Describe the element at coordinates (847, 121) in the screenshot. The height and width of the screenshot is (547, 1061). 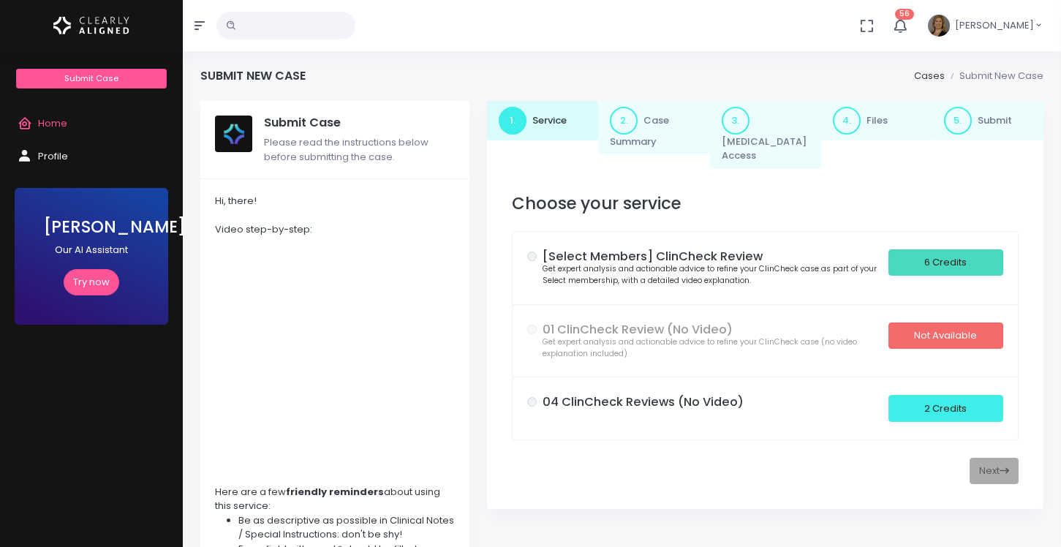
I see `span: 4.` at that location.